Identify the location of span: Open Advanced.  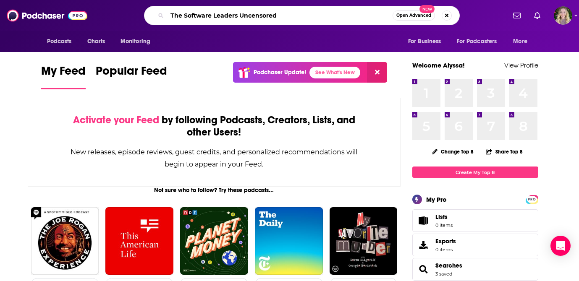
(413, 16).